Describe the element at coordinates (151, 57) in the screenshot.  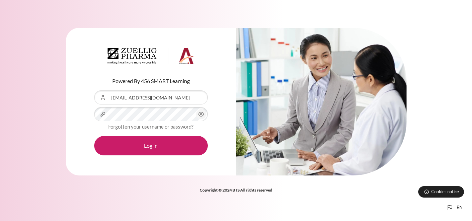
I see `a: Architeck` at that location.